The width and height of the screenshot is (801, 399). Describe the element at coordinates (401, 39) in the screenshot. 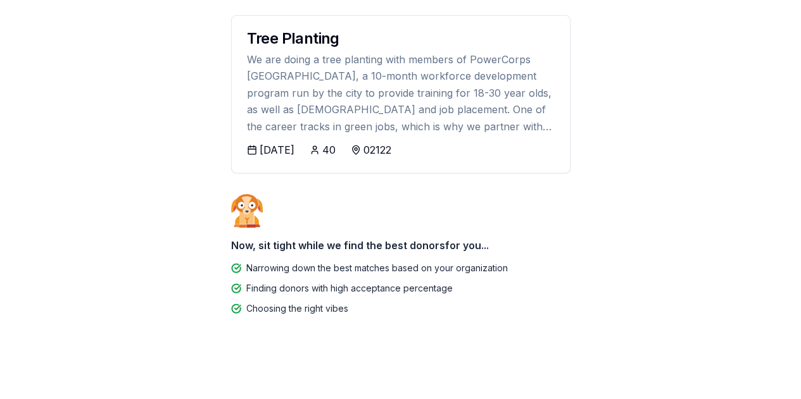

I see `div: Tree Planting` at that location.